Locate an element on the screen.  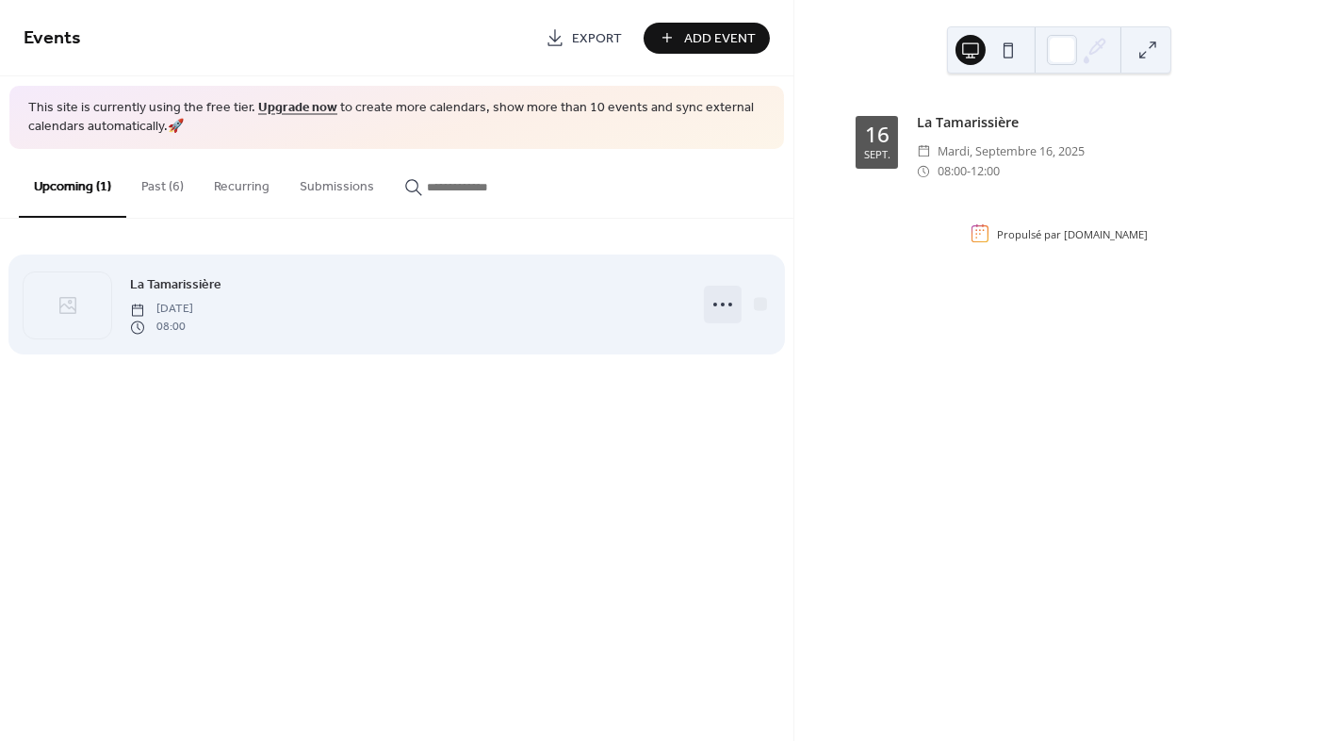
span: This site is currently using the free tier. to create more calendars, show more than 10 events an... is located at coordinates (397, 118).